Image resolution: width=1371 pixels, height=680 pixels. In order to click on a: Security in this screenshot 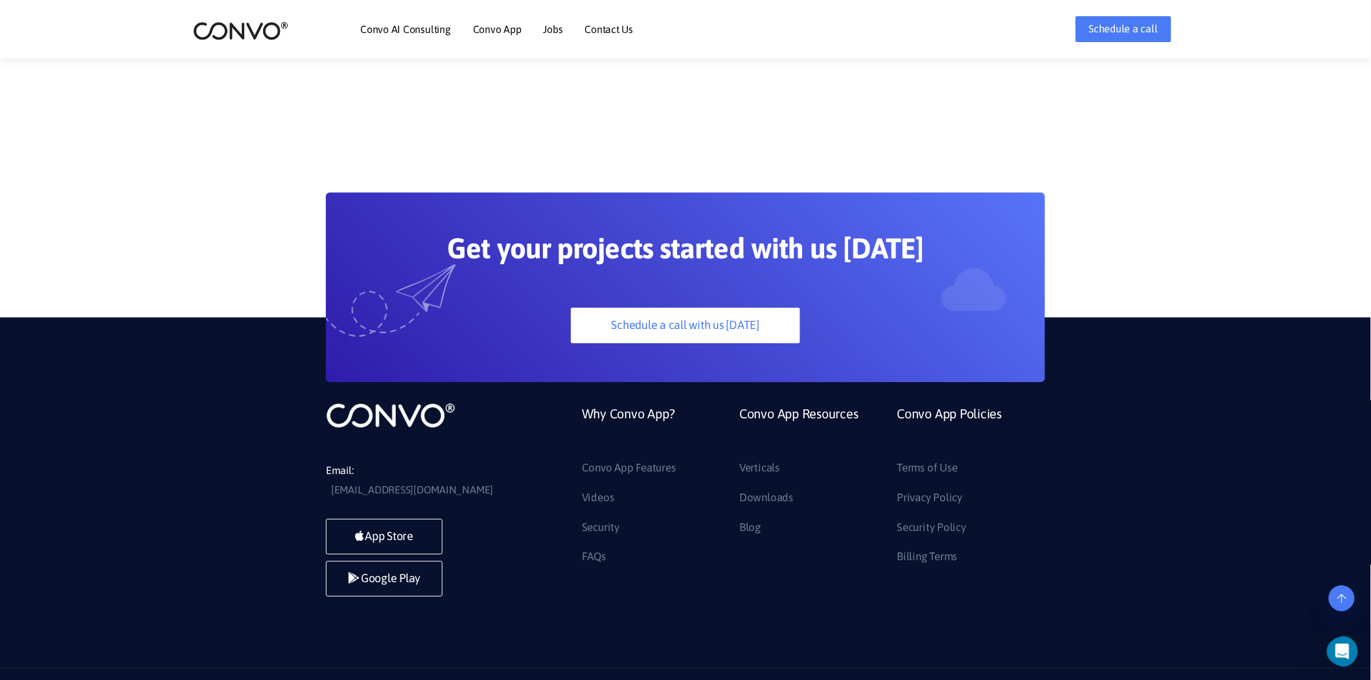, I will do `click(601, 528)`.